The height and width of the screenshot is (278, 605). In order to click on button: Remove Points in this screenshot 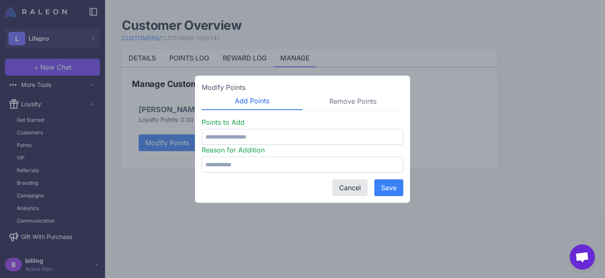, I will do `click(353, 101)`.